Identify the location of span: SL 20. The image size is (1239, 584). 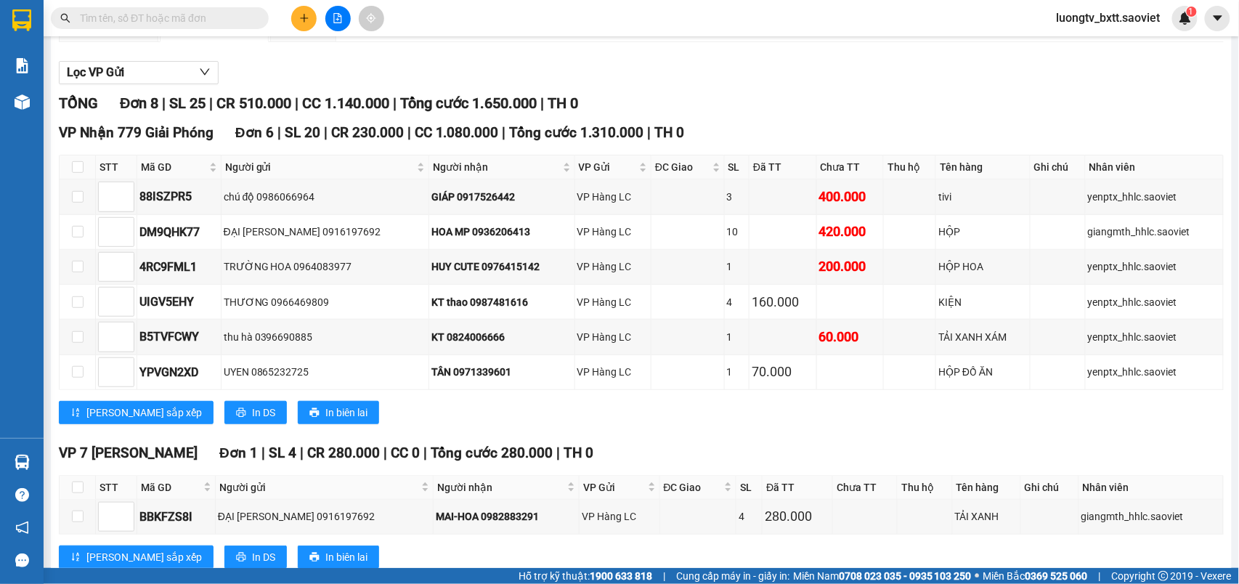
(302, 132).